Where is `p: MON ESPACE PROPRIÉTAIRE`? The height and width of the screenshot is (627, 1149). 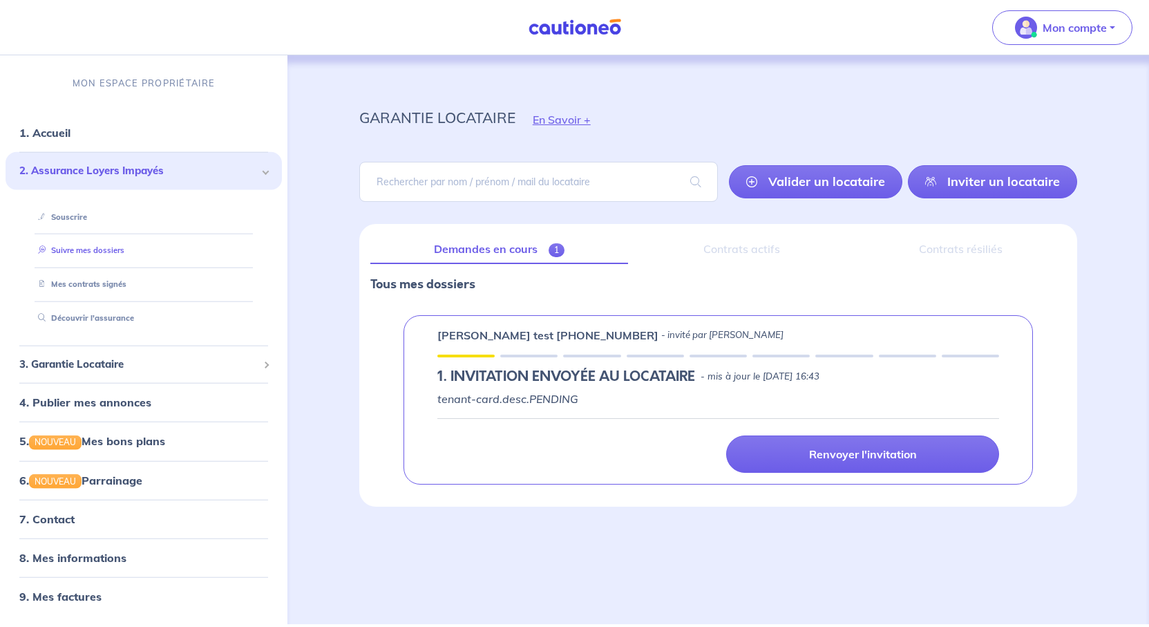 p: MON ESPACE PROPRIÉTAIRE is located at coordinates (144, 83).